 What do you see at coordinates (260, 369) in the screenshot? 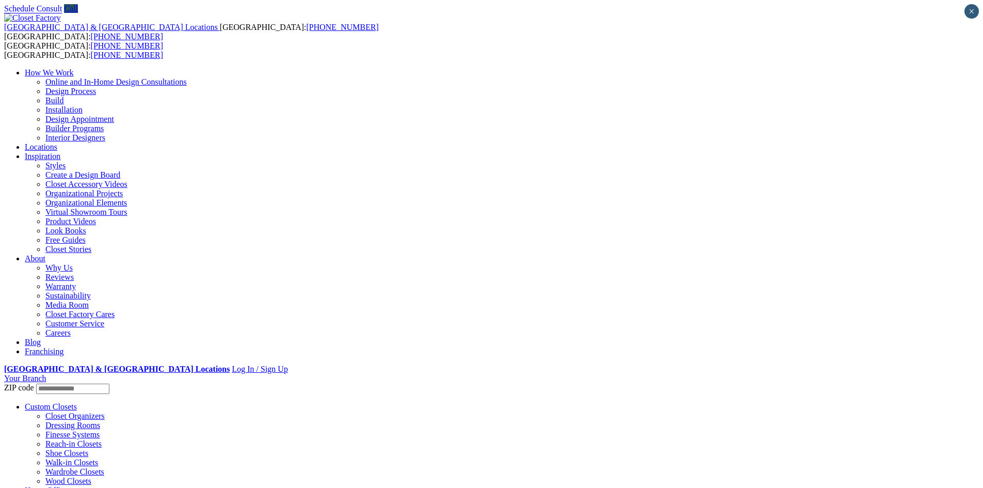
I see `a: Log In / Sign Up` at bounding box center [260, 369].